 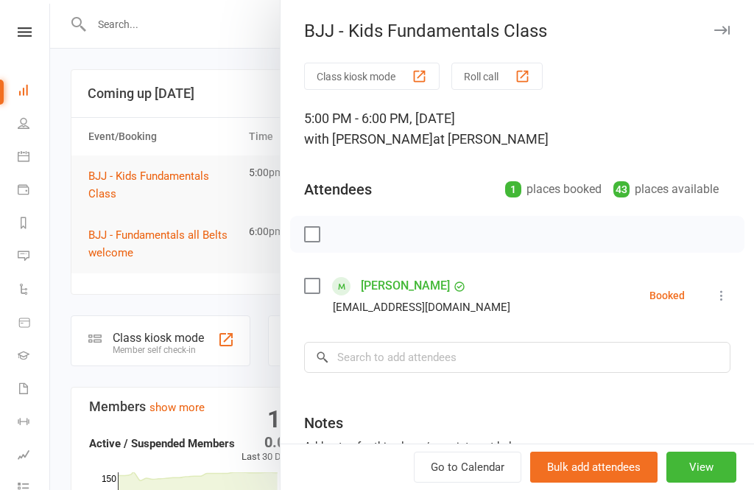 What do you see at coordinates (34, 323) in the screenshot?
I see `a: Product Sales` at bounding box center [34, 323].